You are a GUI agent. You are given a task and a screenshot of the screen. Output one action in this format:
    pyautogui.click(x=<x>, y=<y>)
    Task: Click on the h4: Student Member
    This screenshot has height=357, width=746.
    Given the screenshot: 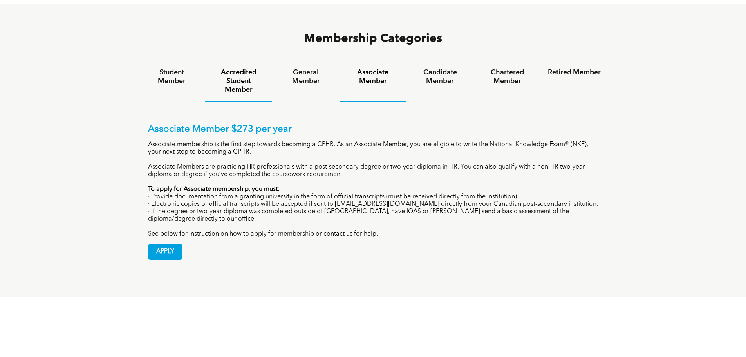 What is the action you would take?
    pyautogui.click(x=172, y=77)
    